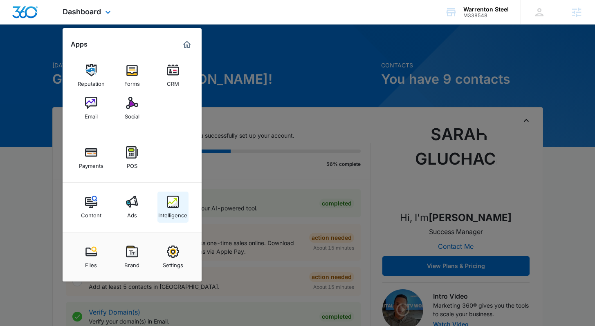  I want to click on a: Reputation, so click(91, 76).